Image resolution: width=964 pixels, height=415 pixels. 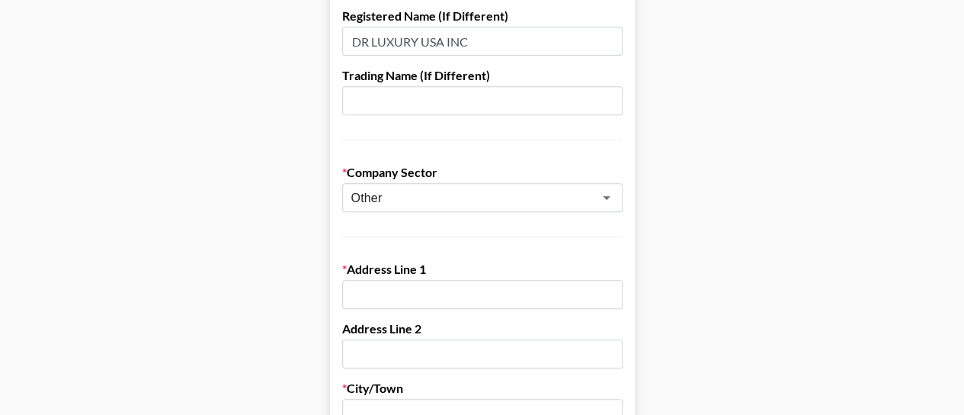 What do you see at coordinates (483, 269) in the screenshot?
I see `label: Address Line 1` at bounding box center [483, 269].